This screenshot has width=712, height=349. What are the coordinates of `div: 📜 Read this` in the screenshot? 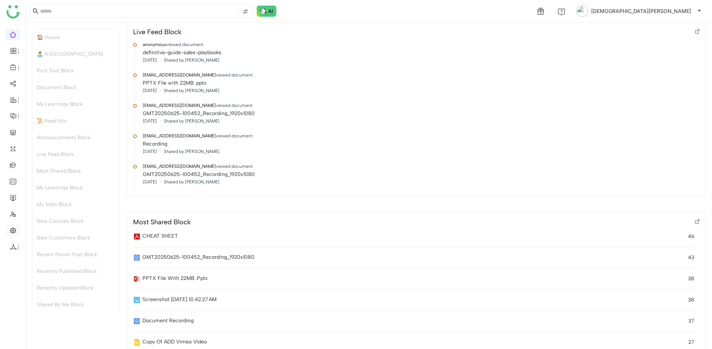 It's located at (76, 121).